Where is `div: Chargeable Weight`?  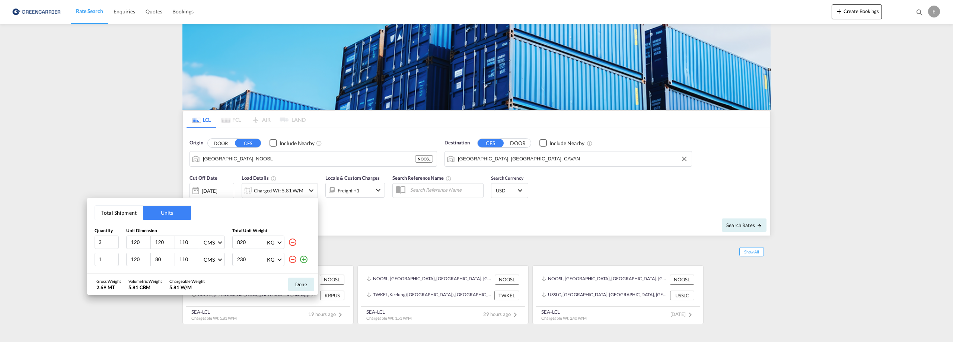 div: Chargeable Weight is located at coordinates (187, 281).